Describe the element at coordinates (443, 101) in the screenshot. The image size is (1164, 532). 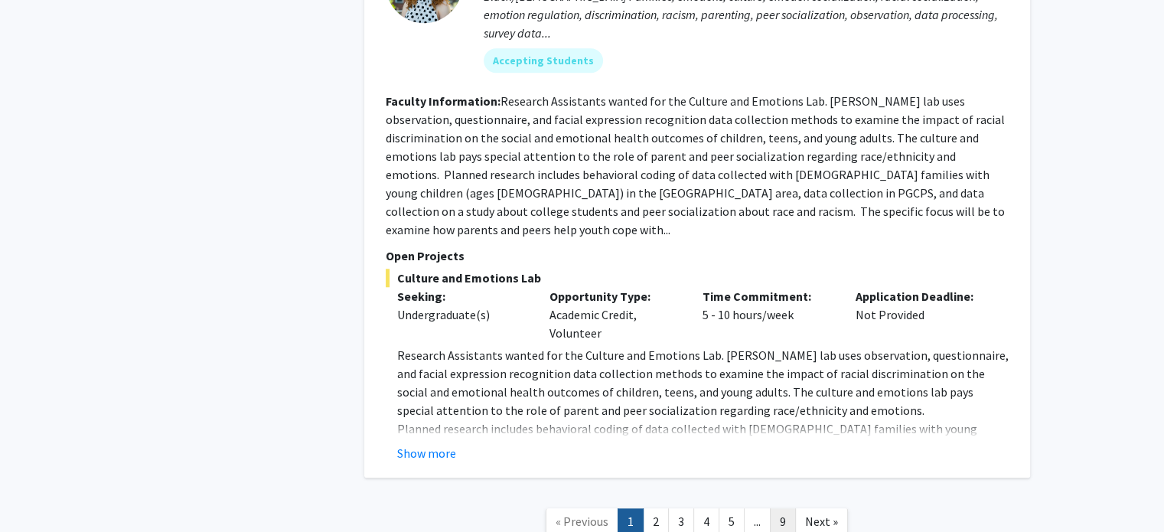
I see `b: Faculty Information:` at that location.